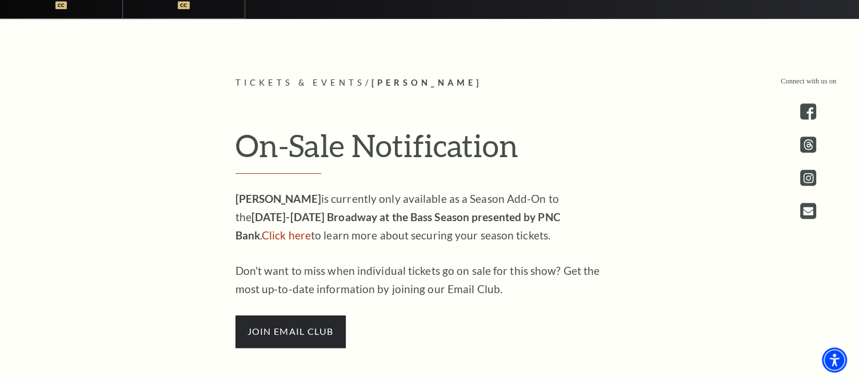 Image resolution: width=859 pixels, height=380 pixels. I want to click on a: threads.com - open in a new tab, so click(808, 145).